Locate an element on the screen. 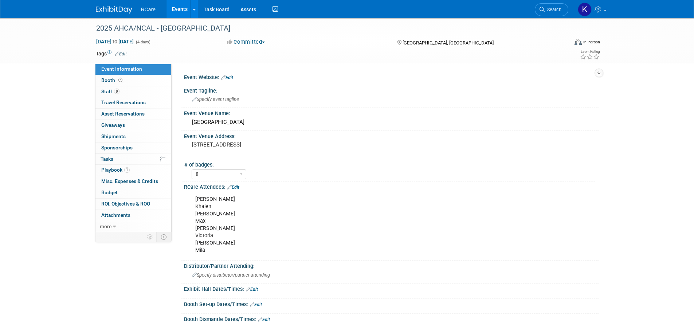 This screenshot has height=332, width=694. a: Misc. Expenses & Credits is located at coordinates (133, 181).